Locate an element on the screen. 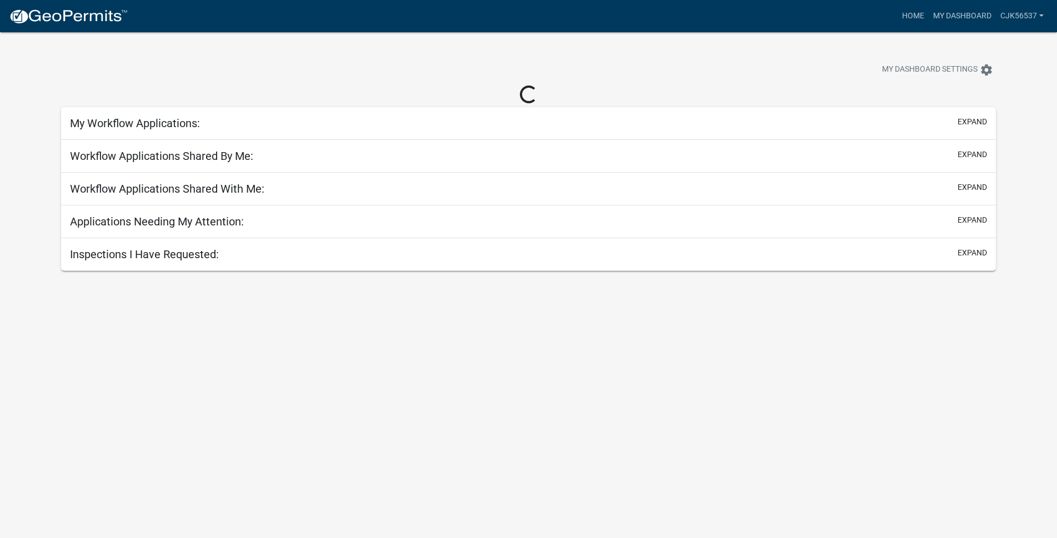 This screenshot has height=538, width=1057. i: settings is located at coordinates (986, 70).